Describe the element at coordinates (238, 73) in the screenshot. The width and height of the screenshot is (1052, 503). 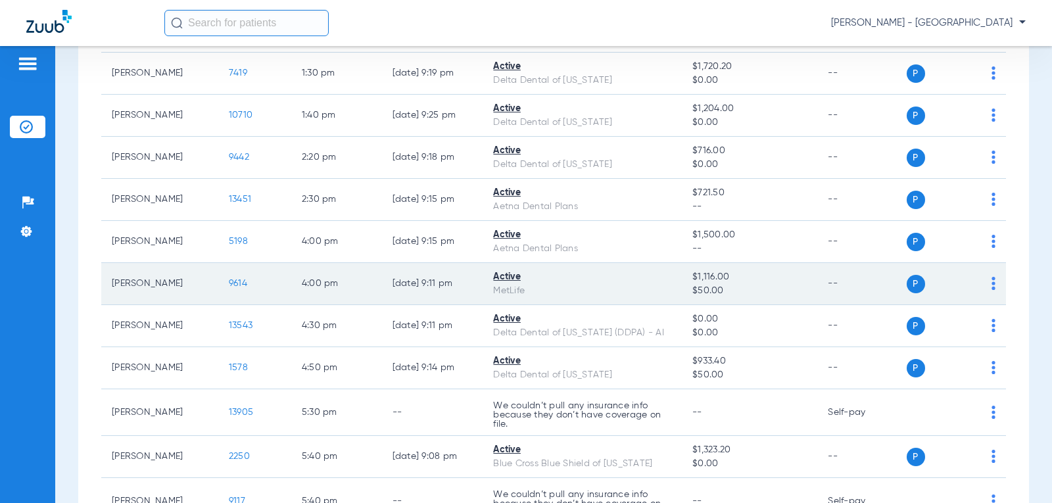
I see `span: 7419` at that location.